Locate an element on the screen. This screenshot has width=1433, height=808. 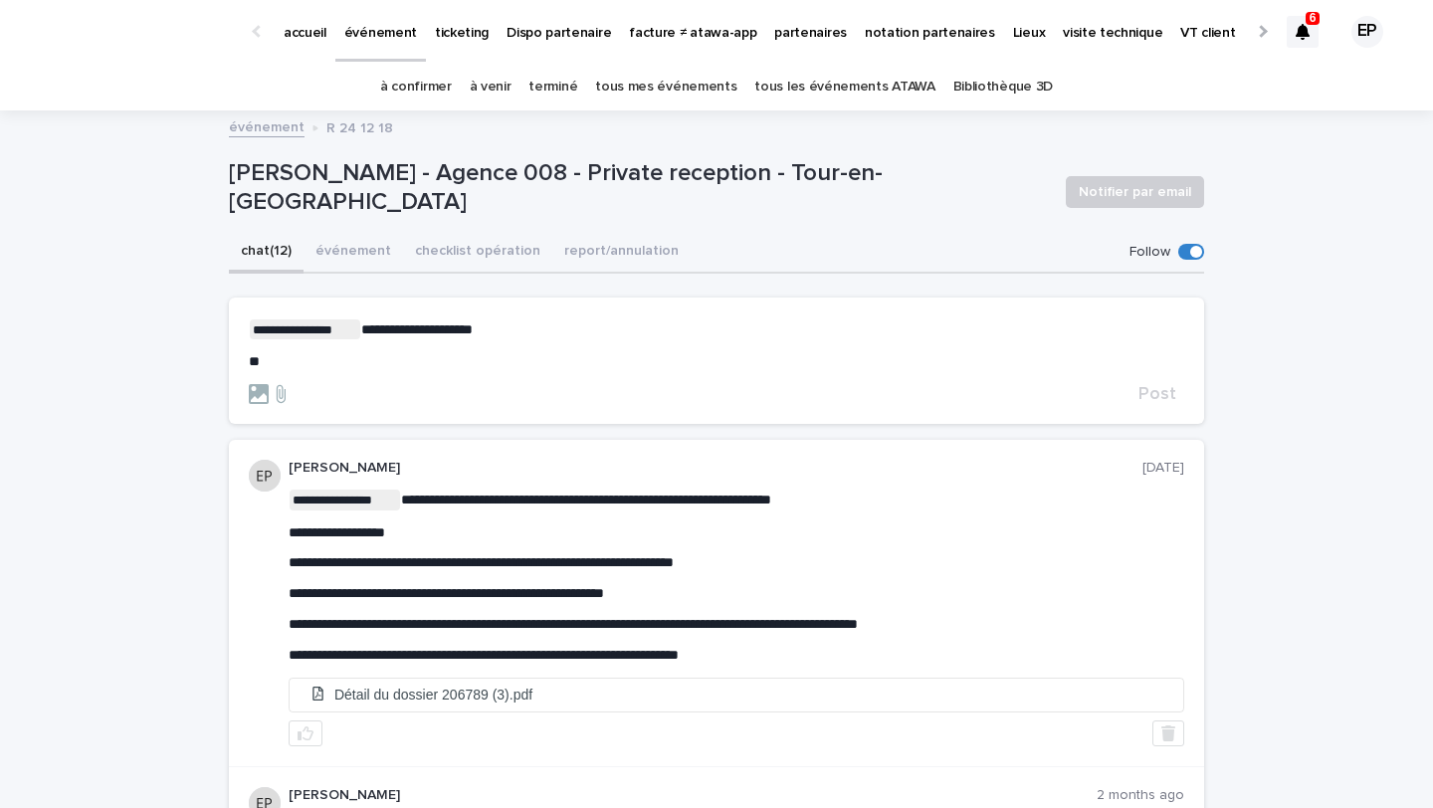
a: Bibliothèque 3D is located at coordinates (1003, 87).